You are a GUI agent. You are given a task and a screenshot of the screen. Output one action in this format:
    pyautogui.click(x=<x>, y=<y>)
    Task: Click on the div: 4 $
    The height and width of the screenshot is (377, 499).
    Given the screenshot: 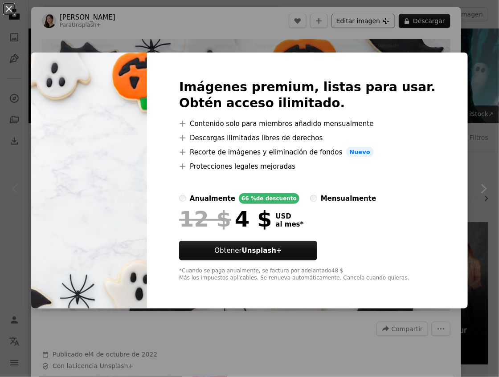 What is the action you would take?
    pyautogui.click(x=225, y=219)
    